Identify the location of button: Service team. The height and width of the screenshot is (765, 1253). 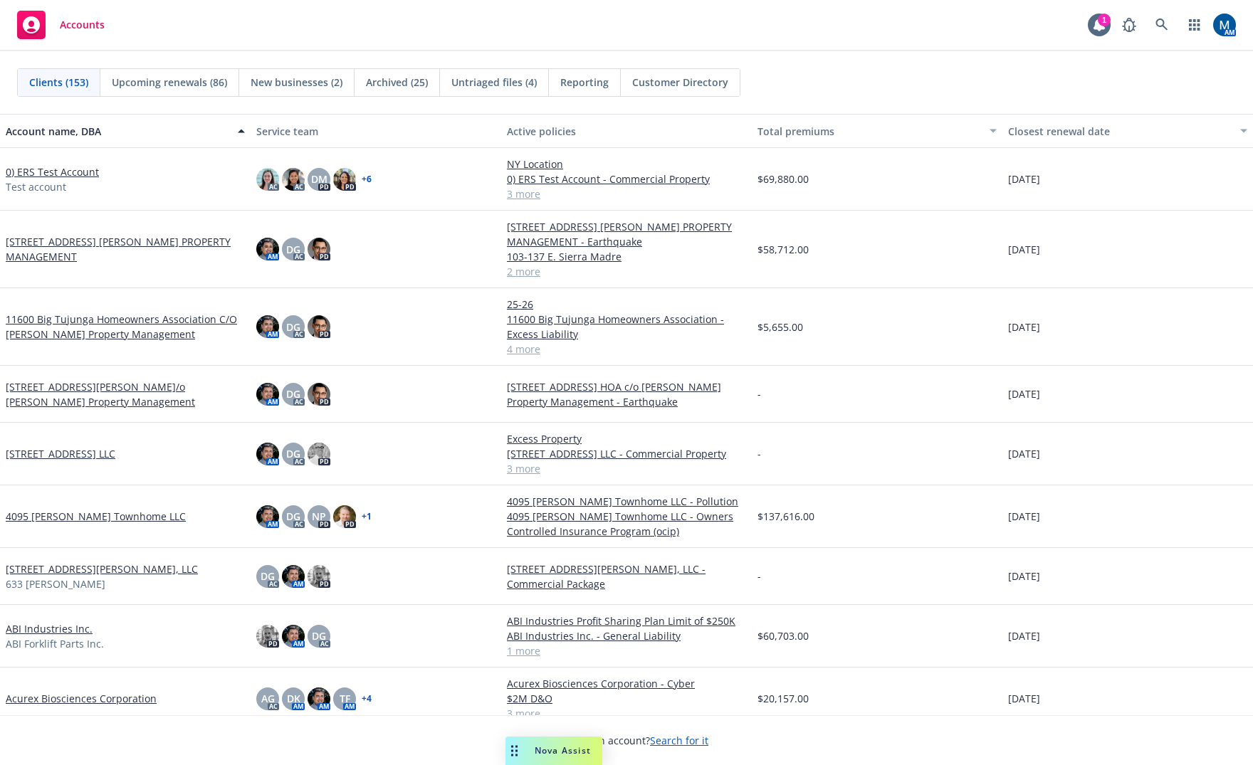
(376, 131).